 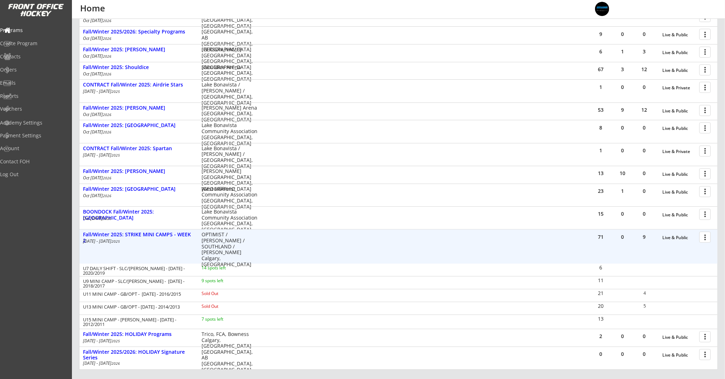 I want to click on div: 12, so click(x=644, y=110).